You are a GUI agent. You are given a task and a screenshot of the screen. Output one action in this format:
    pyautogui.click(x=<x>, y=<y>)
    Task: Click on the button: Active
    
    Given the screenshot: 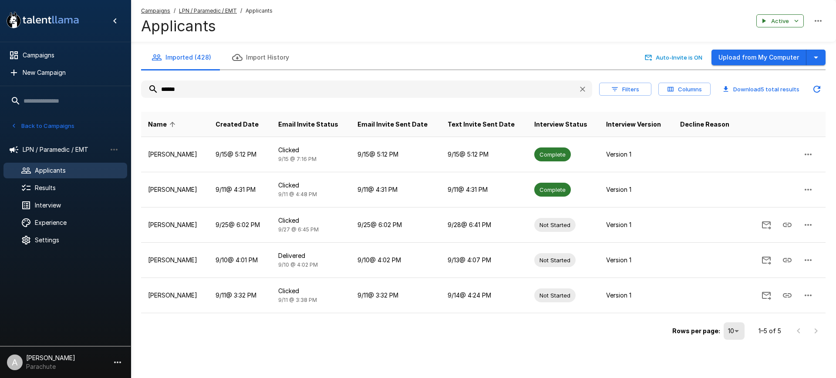 What is the action you would take?
    pyautogui.click(x=780, y=21)
    